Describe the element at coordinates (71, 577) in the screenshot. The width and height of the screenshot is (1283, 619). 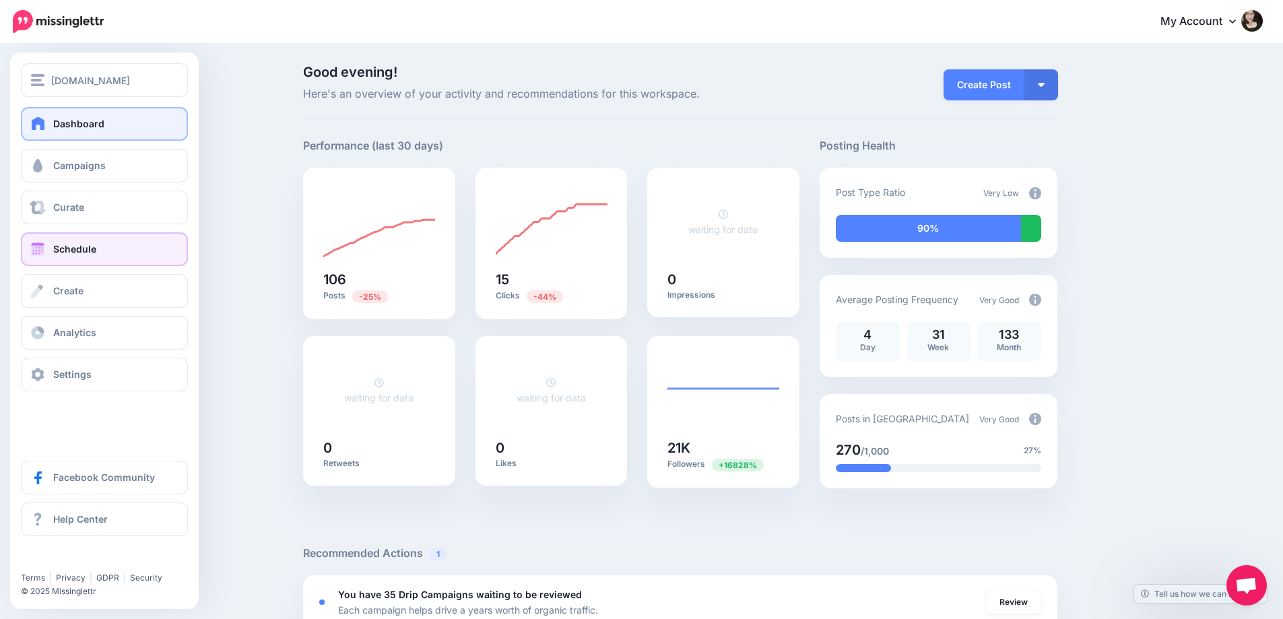
I see `a: Privacy` at that location.